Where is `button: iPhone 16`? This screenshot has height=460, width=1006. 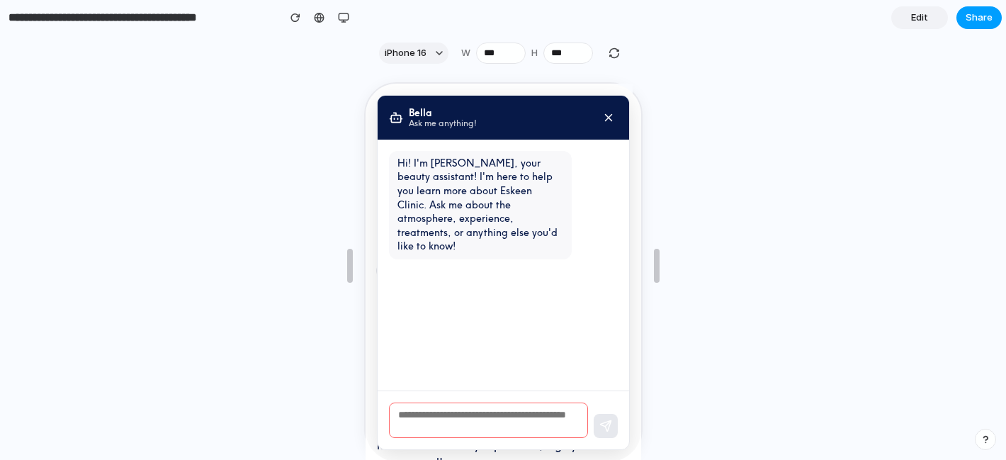
button: iPhone 16 is located at coordinates (414, 53).